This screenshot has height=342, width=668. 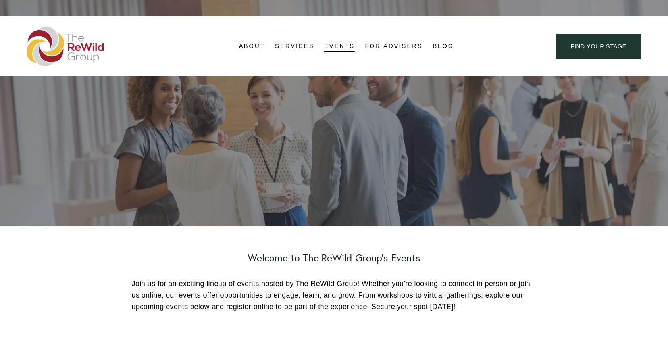 I want to click on a: For Advisers, so click(x=393, y=46).